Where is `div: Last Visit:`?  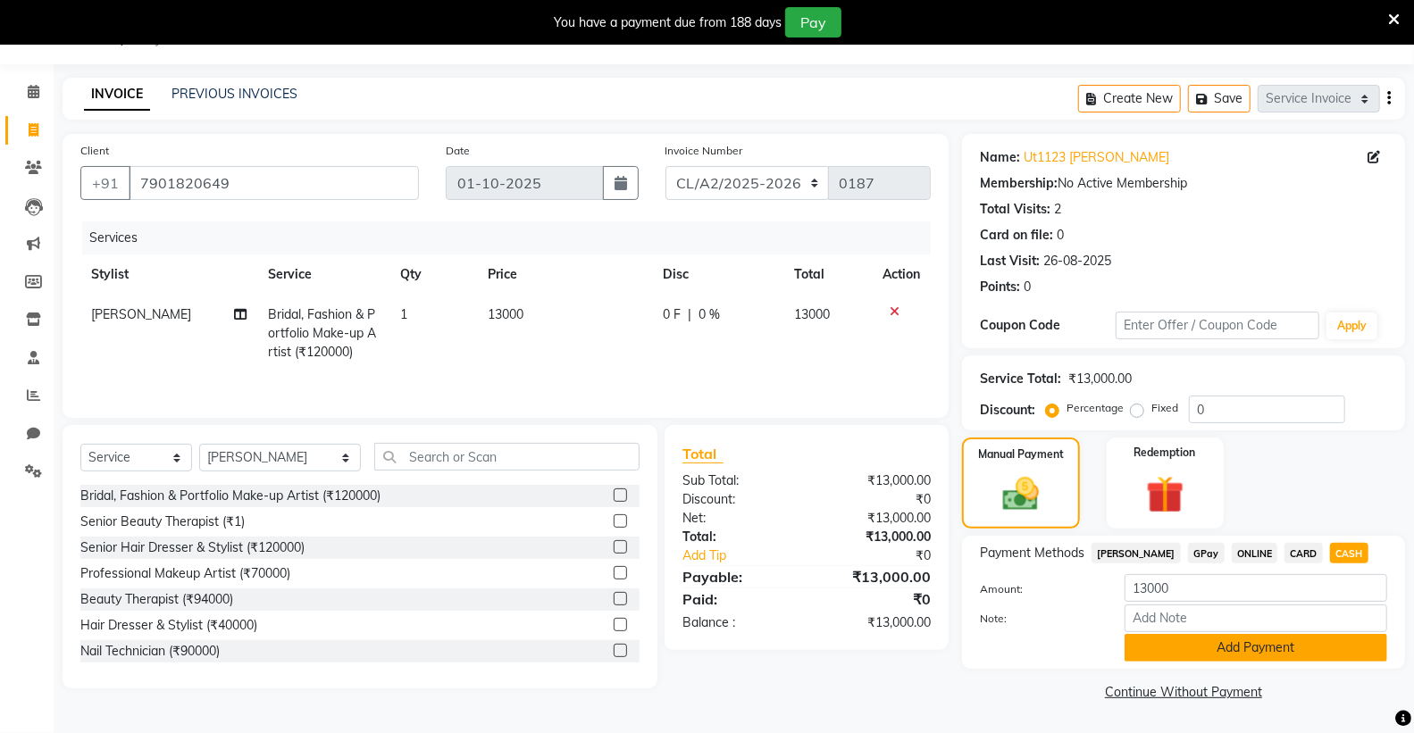 div: Last Visit: is located at coordinates (1009, 261).